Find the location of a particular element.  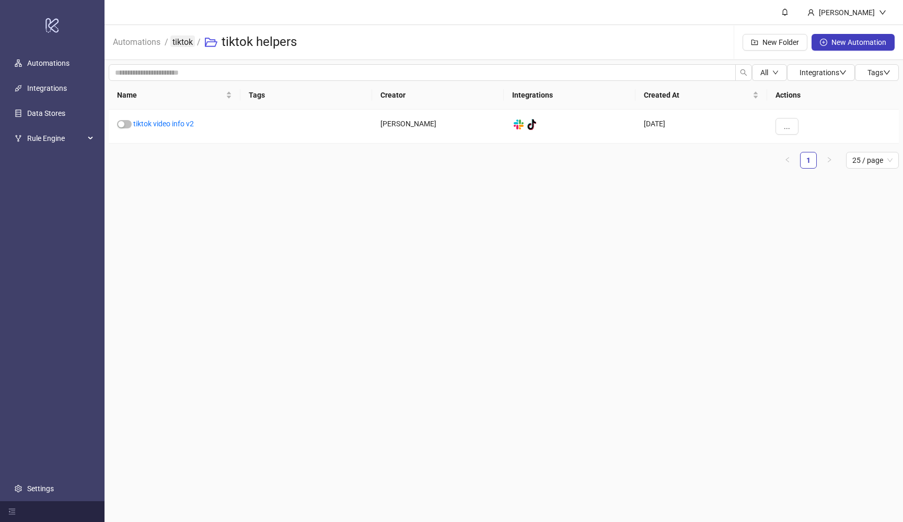

span: bell is located at coordinates (785, 12).